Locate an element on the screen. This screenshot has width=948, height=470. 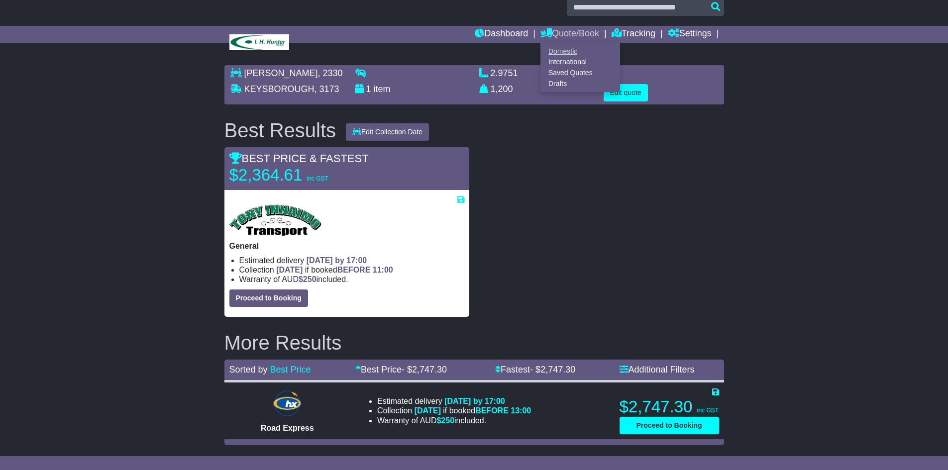
span: KEYSBOROUGH is located at coordinates (279, 89).